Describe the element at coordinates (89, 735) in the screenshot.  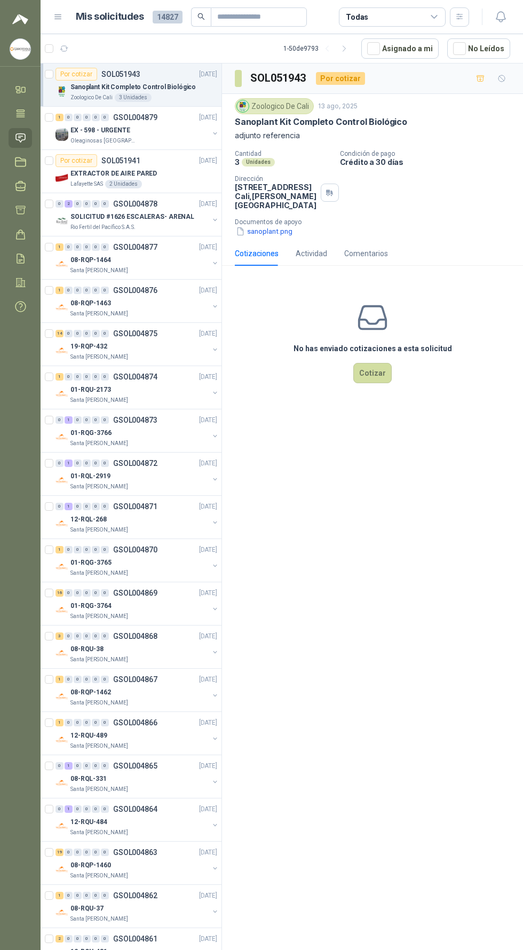
I see `p: 12-RQU-489` at that location.